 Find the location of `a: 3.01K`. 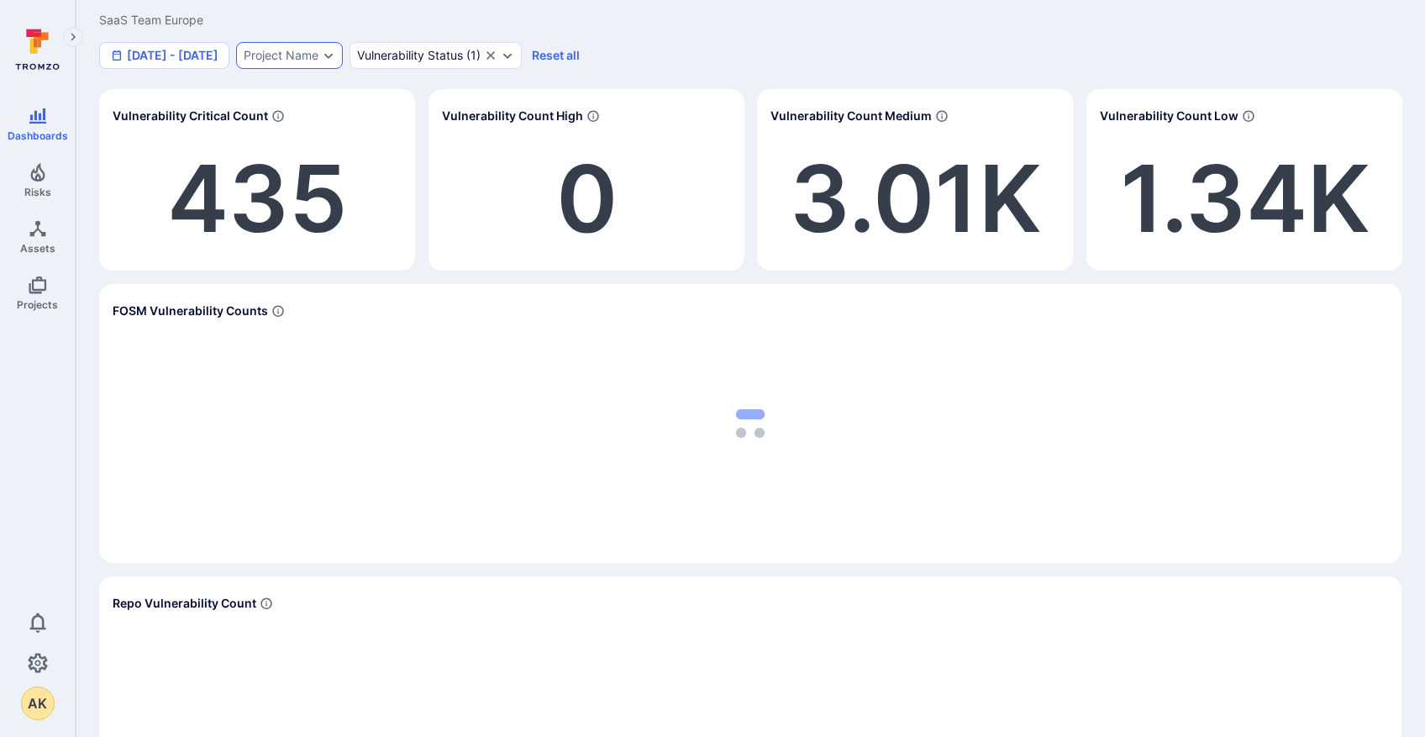

a: 3.01K is located at coordinates (915, 198).